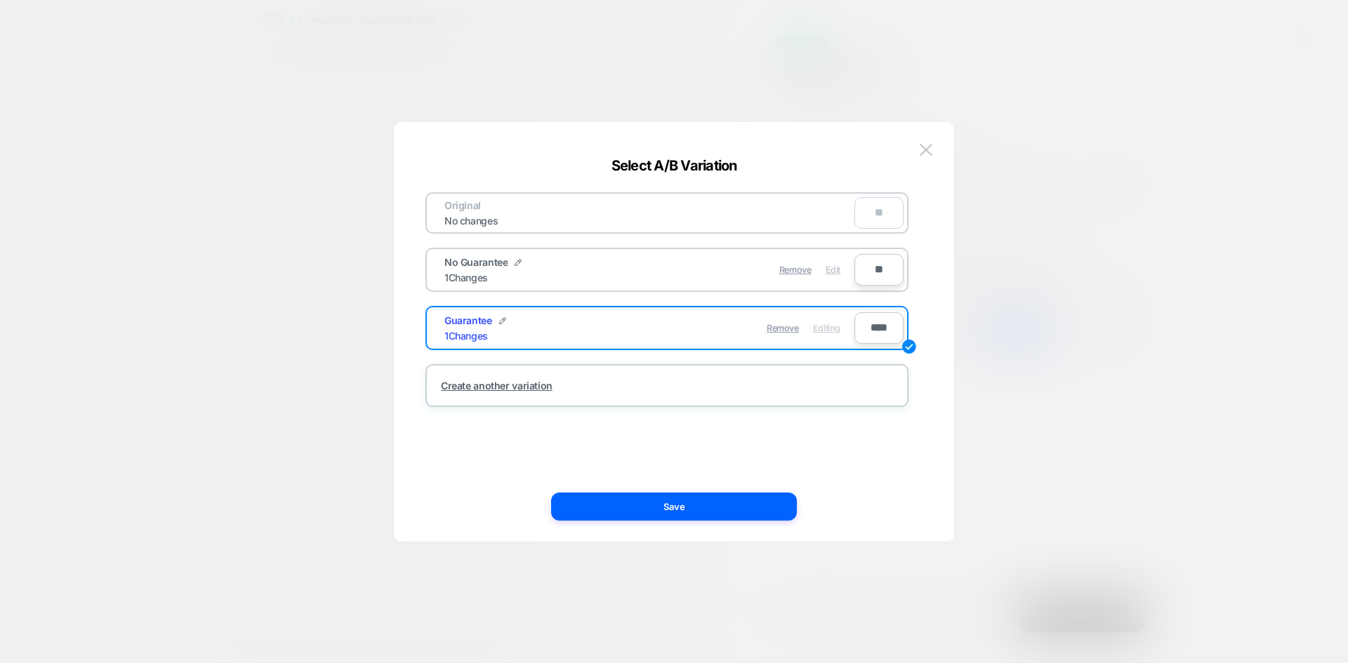 The height and width of the screenshot is (663, 1348). What do you see at coordinates (674, 507) in the screenshot?
I see `button: Save` at bounding box center [674, 507].